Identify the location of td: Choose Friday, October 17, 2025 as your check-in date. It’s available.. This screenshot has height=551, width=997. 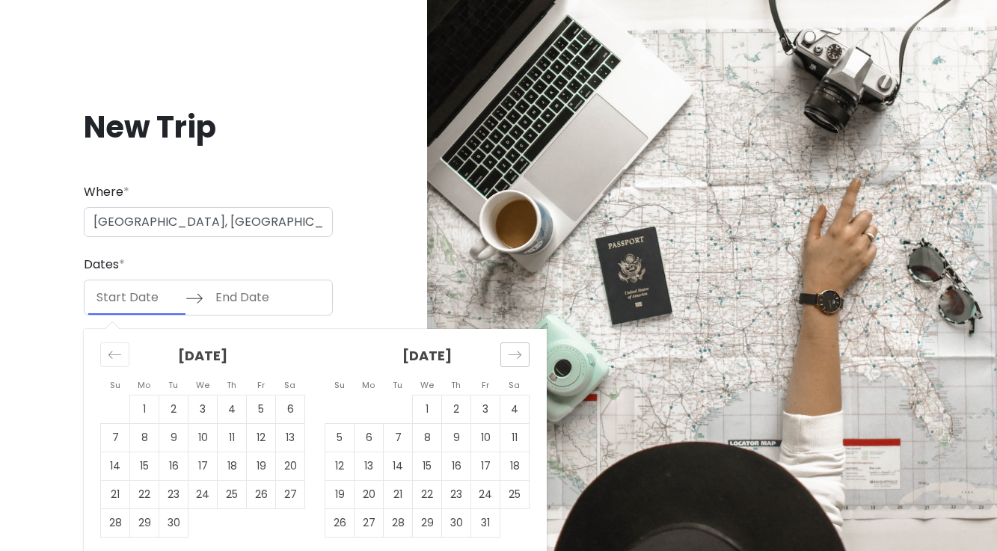
(485, 467).